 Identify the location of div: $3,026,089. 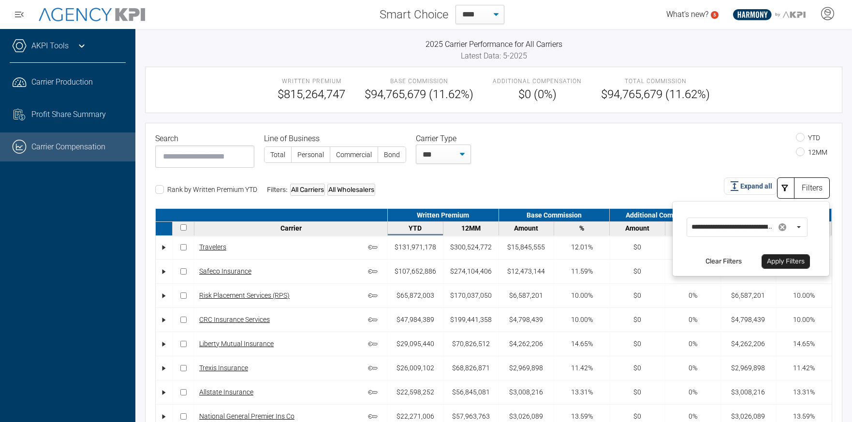
(526, 416).